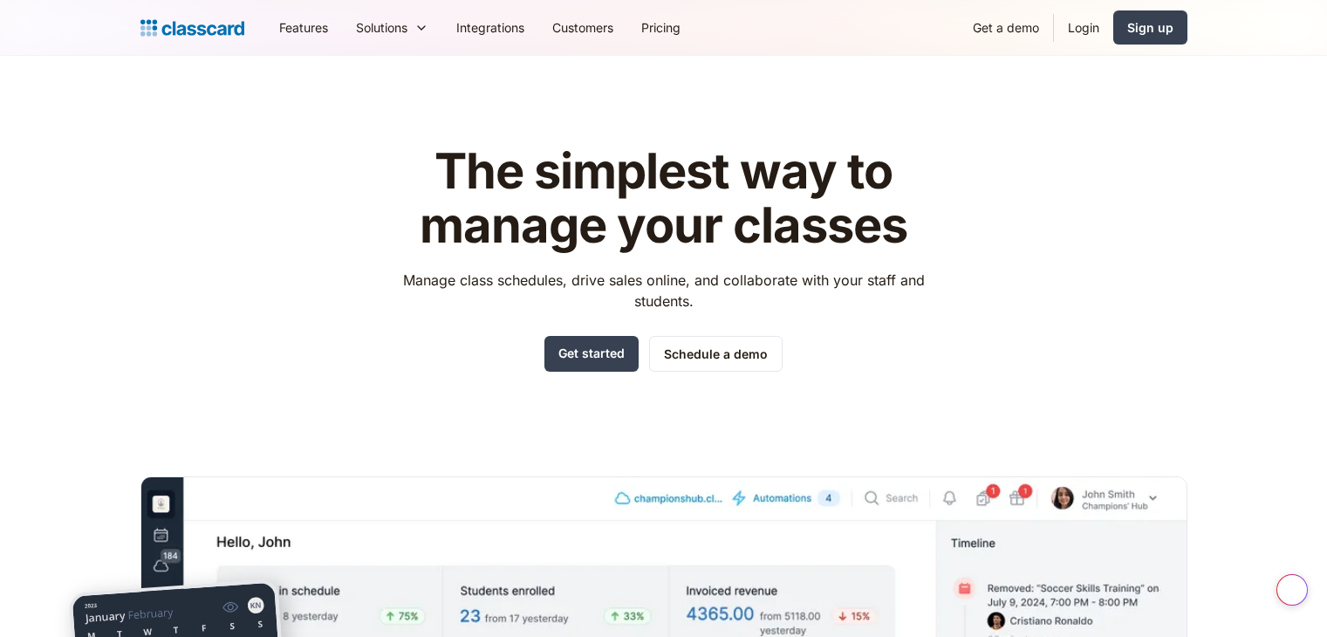  Describe the element at coordinates (583, 27) in the screenshot. I see `a: Customers` at that location.